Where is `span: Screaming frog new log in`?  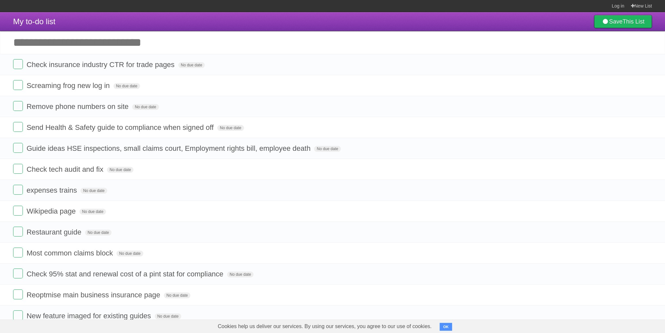 span: Screaming frog new log in is located at coordinates (69, 85).